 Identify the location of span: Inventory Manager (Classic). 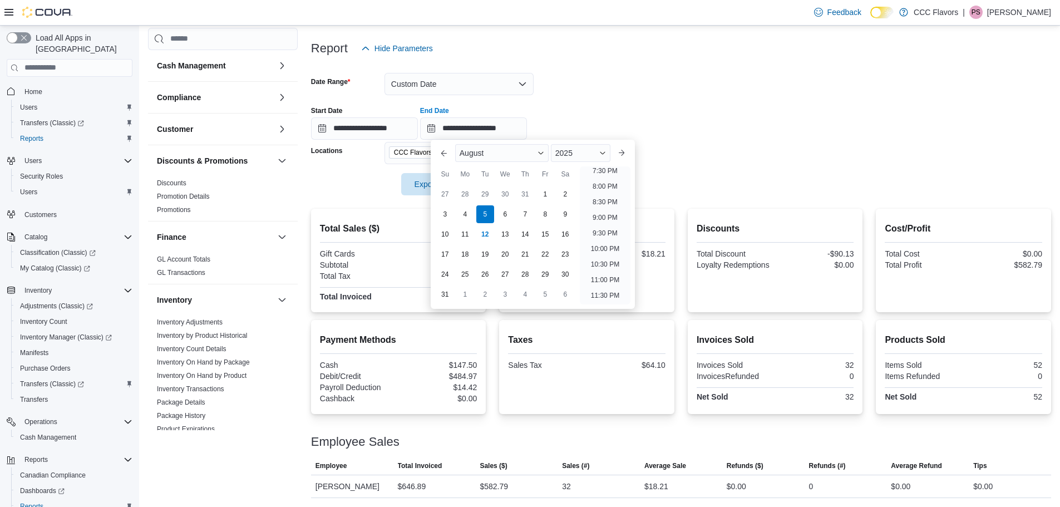
(66, 337).